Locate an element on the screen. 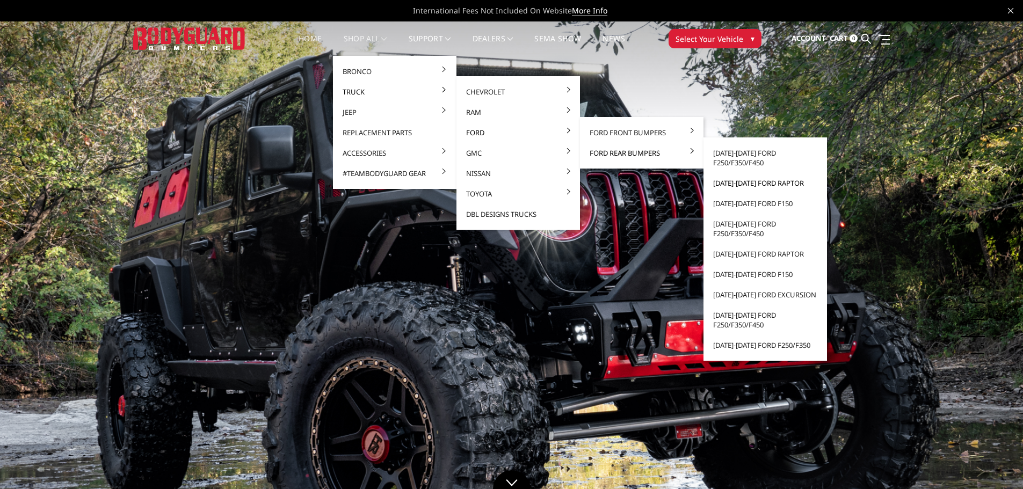 This screenshot has height=489, width=1023. a: Support is located at coordinates (429, 45).